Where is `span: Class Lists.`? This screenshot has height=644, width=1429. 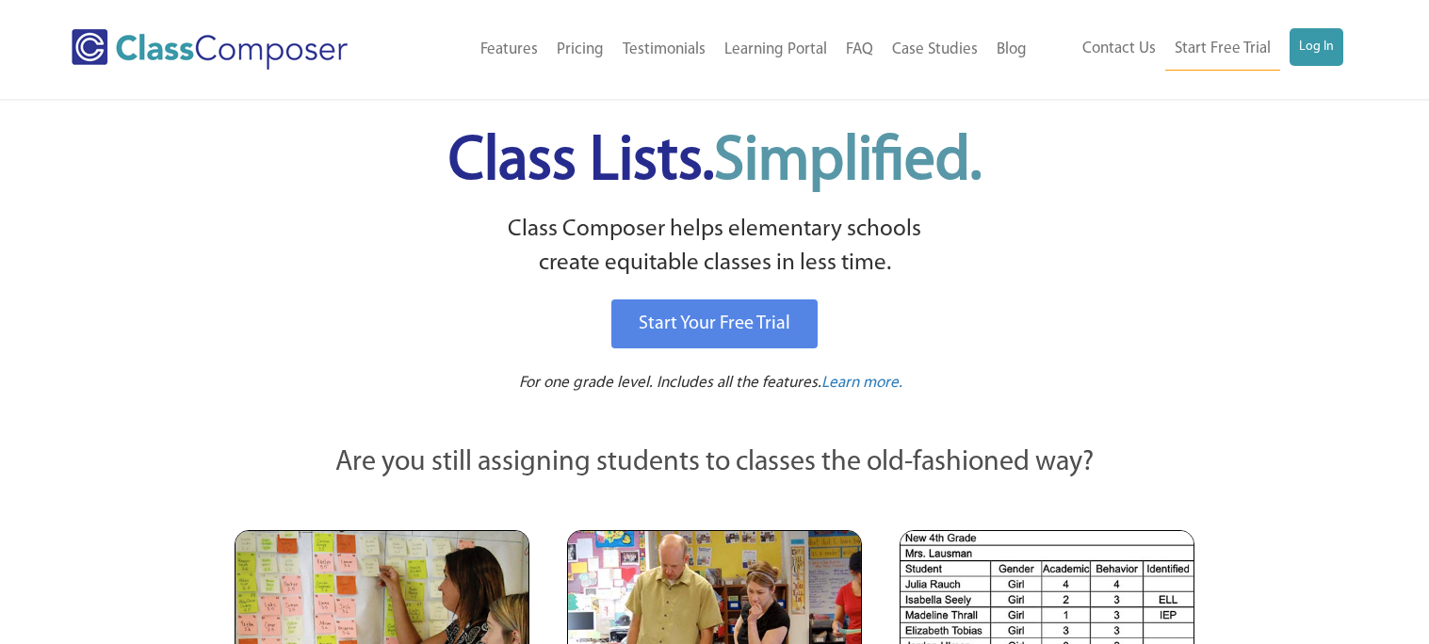 span: Class Lists. is located at coordinates (715, 162).